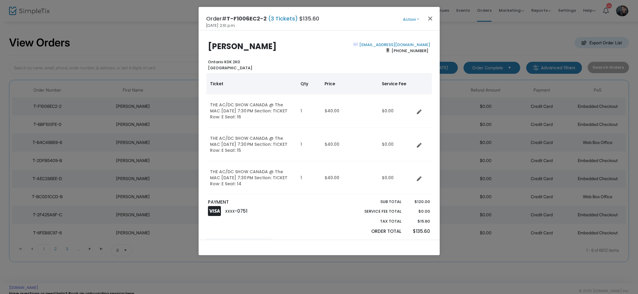 The height and width of the screenshot is (294, 638). Describe the element at coordinates (307, 245) in the screenshot. I see `a: Transaction Details` at that location.